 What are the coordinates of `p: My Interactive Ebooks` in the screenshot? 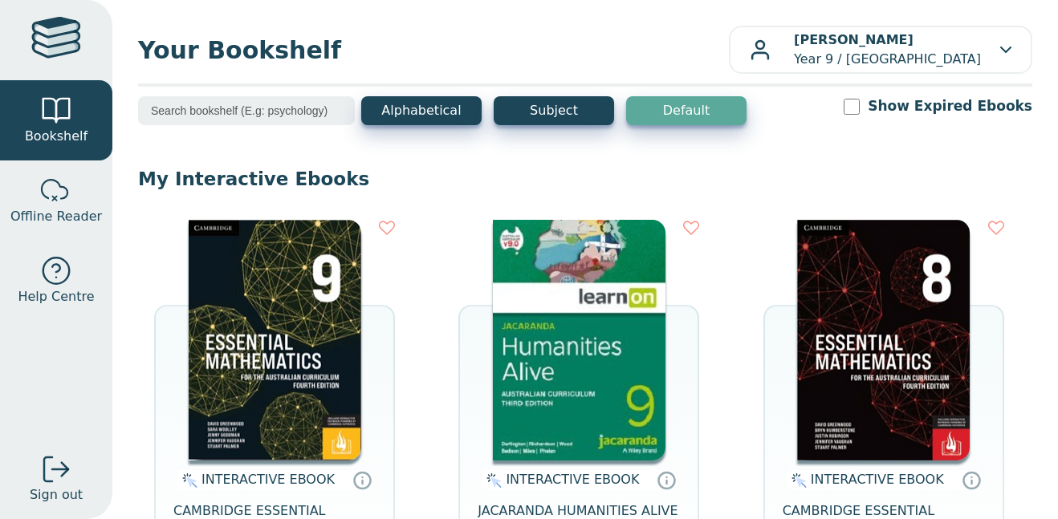 It's located at (585, 179).